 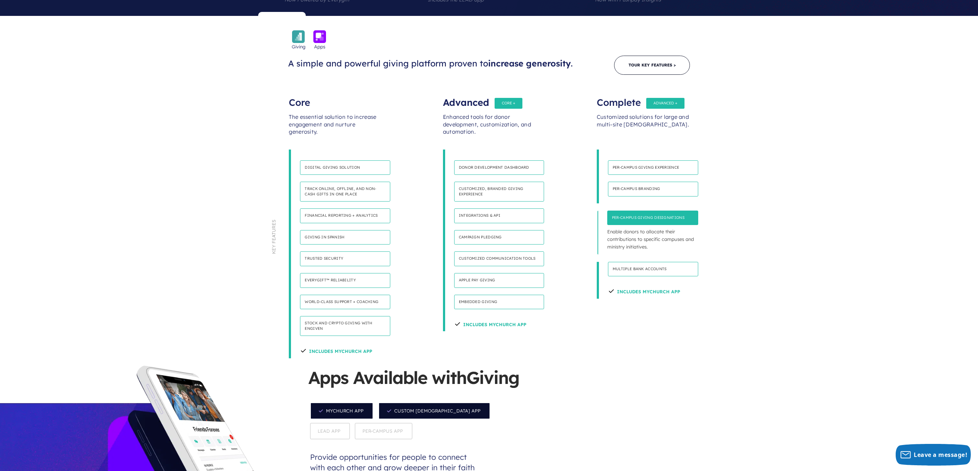 What do you see at coordinates (499, 216) in the screenshot?
I see `h4: Integrations & API` at bounding box center [499, 216].